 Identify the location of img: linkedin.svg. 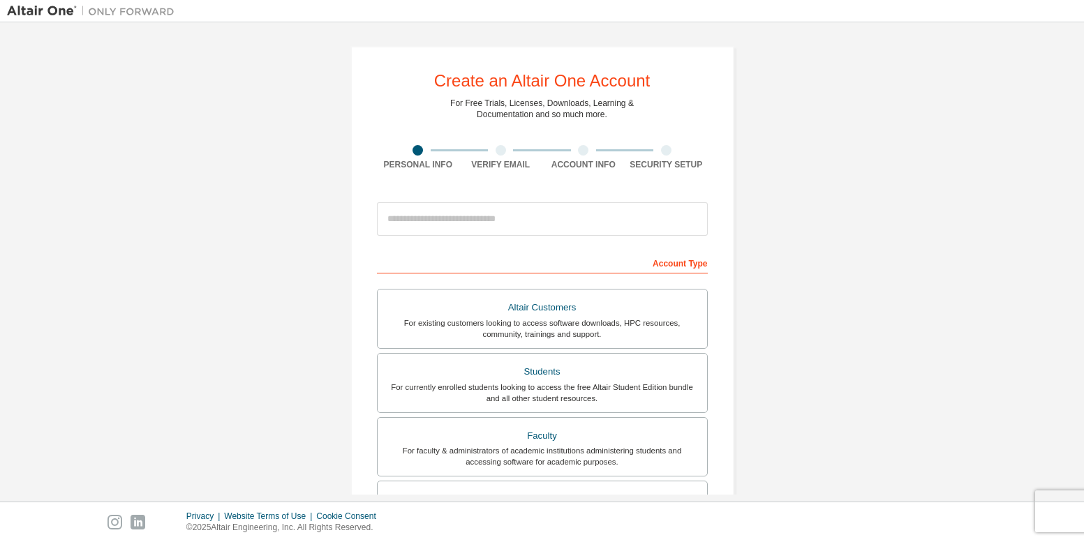
(137, 522).